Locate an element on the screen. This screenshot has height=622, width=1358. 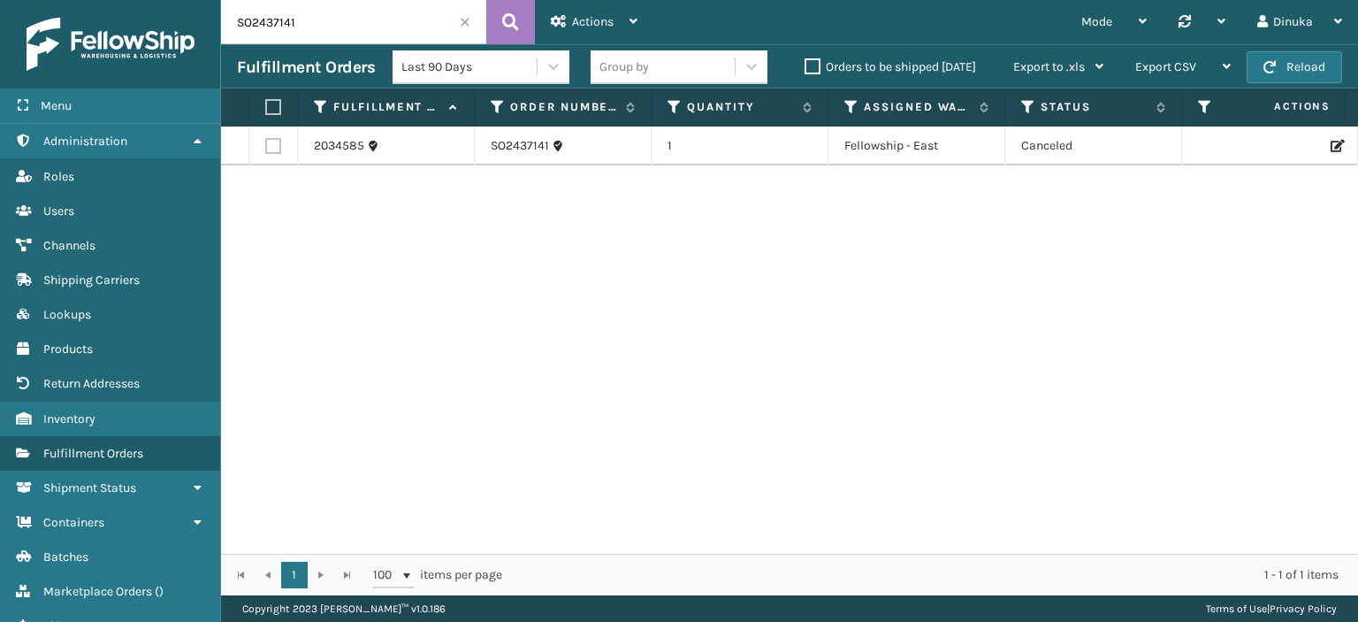
span: Menu is located at coordinates (56, 105).